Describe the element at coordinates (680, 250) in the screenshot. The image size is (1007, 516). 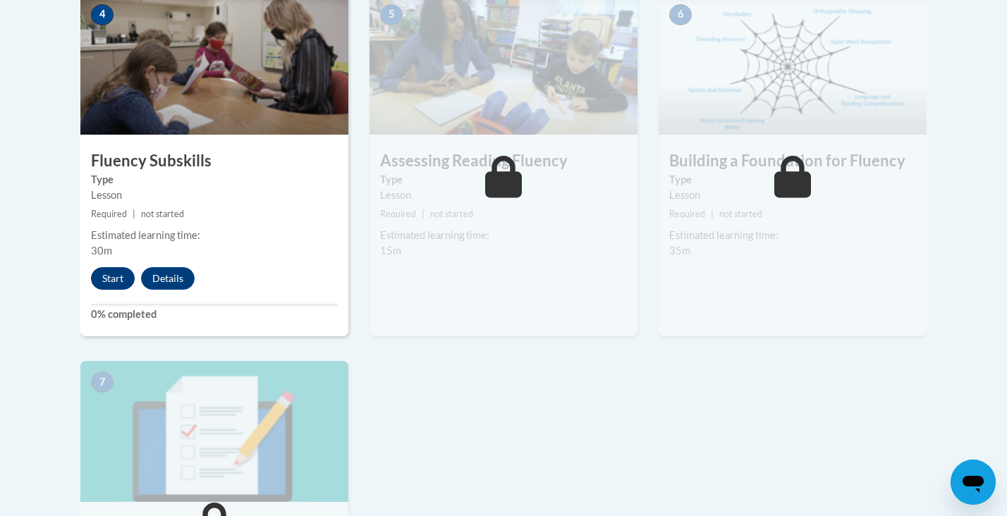
I see `span: 35m` at that location.